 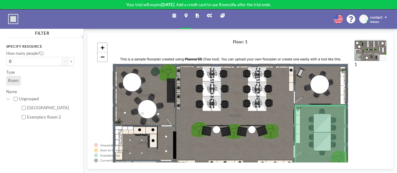 I want to click on img: organization-logo, so click(x=13, y=19).